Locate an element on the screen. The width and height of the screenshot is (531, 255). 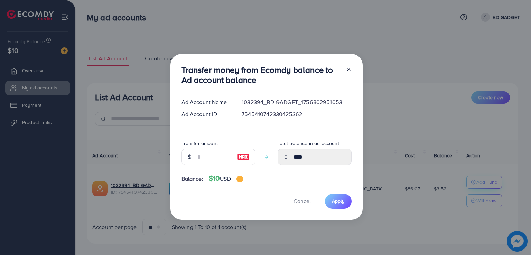
button: Apply is located at coordinates (338, 201).